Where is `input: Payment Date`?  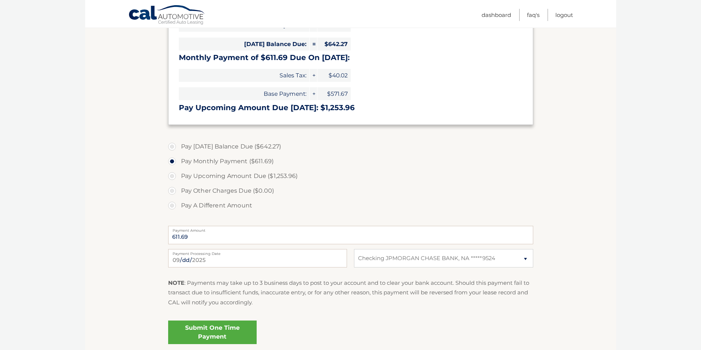
input: Payment Date is located at coordinates (257, 258).